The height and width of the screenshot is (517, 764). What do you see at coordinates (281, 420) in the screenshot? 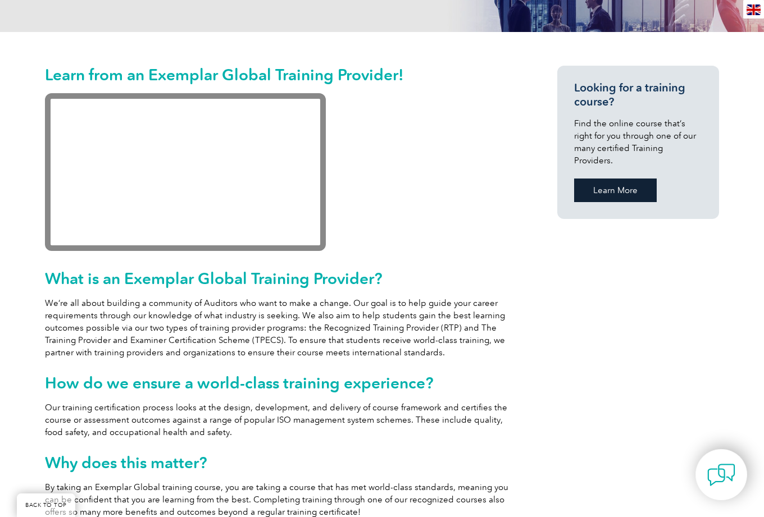
I see `p: Our training certification process looks at the design, development, and delivery of course frame...` at bounding box center [281, 420].